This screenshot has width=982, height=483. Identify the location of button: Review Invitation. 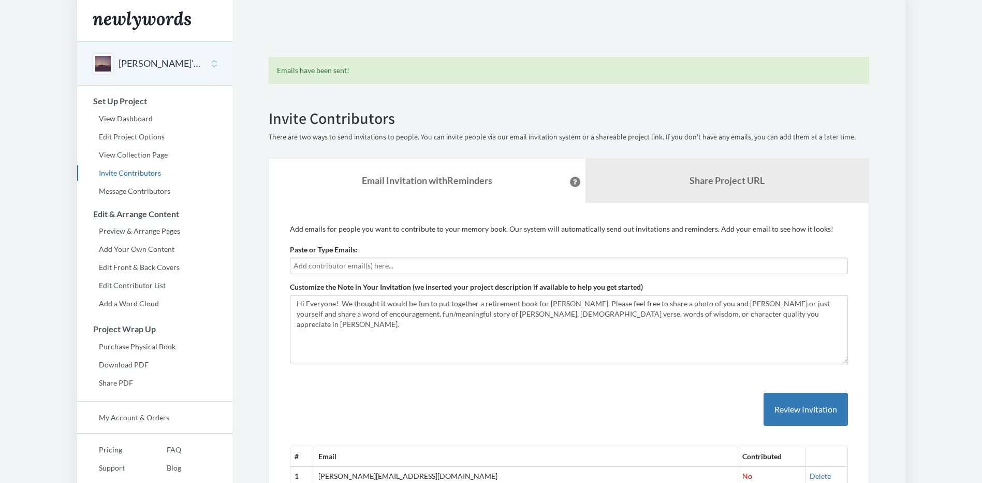
(806, 409).